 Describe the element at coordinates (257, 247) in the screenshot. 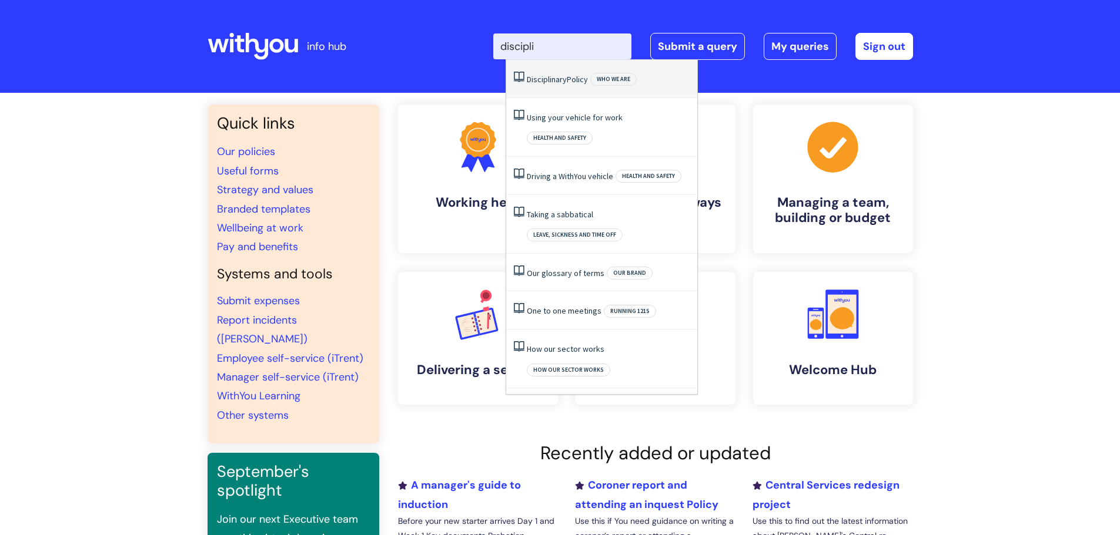

I see `a: Pay and benefits` at that location.